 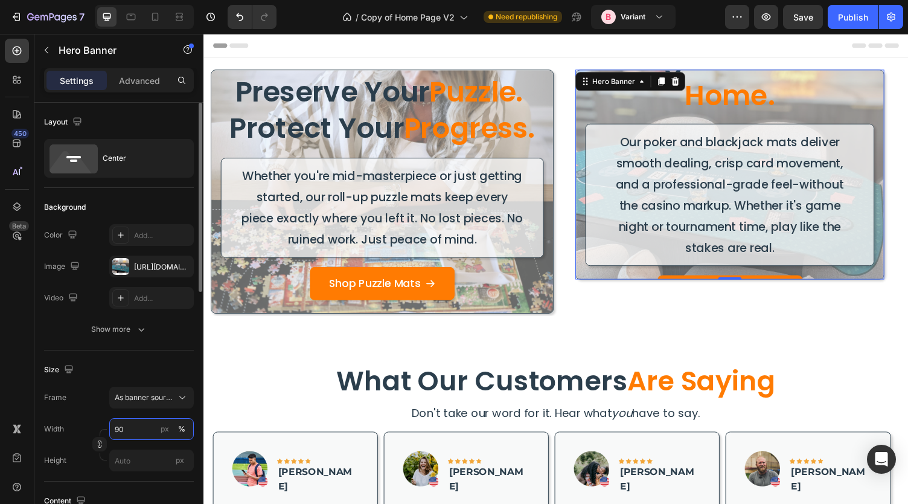 What do you see at coordinates (574, 447) in the screenshot?
I see `img: customer profile image for customer review Chuck S.` at bounding box center [574, 447].